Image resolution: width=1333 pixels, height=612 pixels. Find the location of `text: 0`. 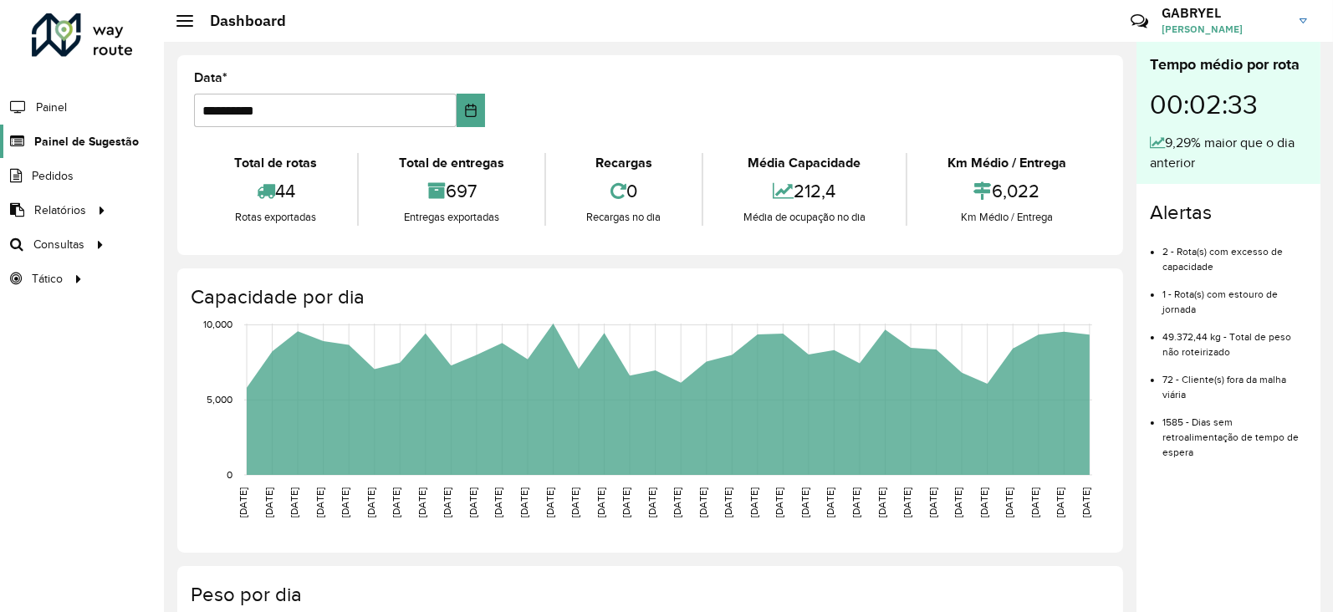

text: 0 is located at coordinates (229, 474).